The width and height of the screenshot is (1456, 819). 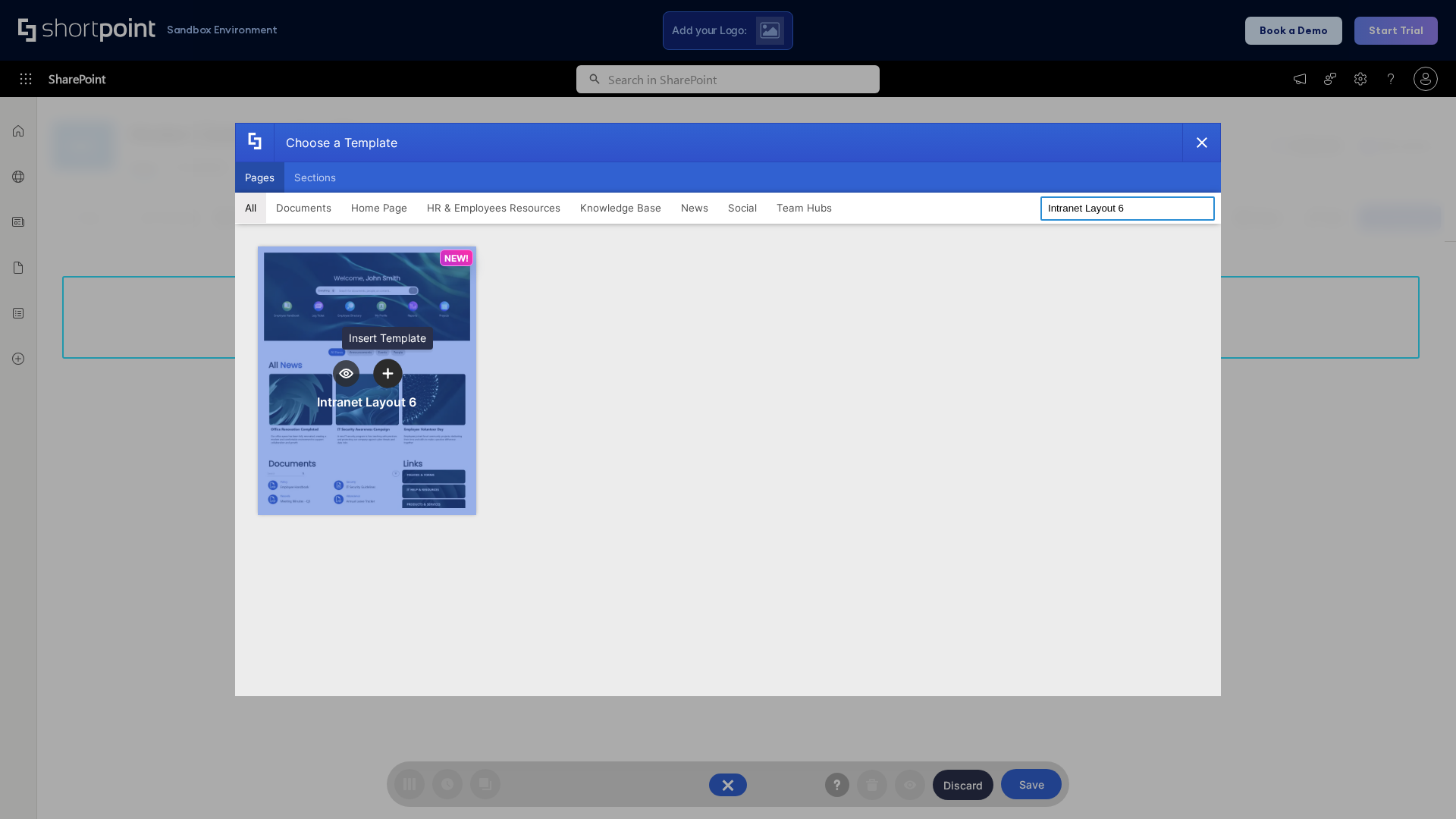 What do you see at coordinates (620, 208) in the screenshot?
I see `button: Knowledge Base` at bounding box center [620, 208].